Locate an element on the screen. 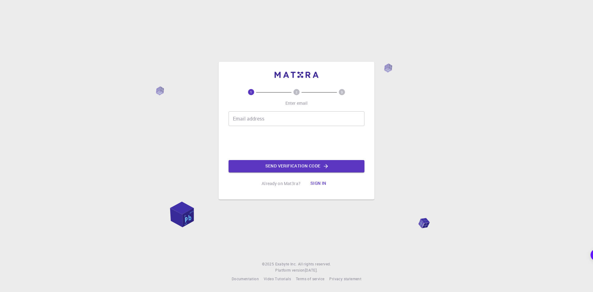 The width and height of the screenshot is (593, 292). span: Terms of service is located at coordinates (310, 279).